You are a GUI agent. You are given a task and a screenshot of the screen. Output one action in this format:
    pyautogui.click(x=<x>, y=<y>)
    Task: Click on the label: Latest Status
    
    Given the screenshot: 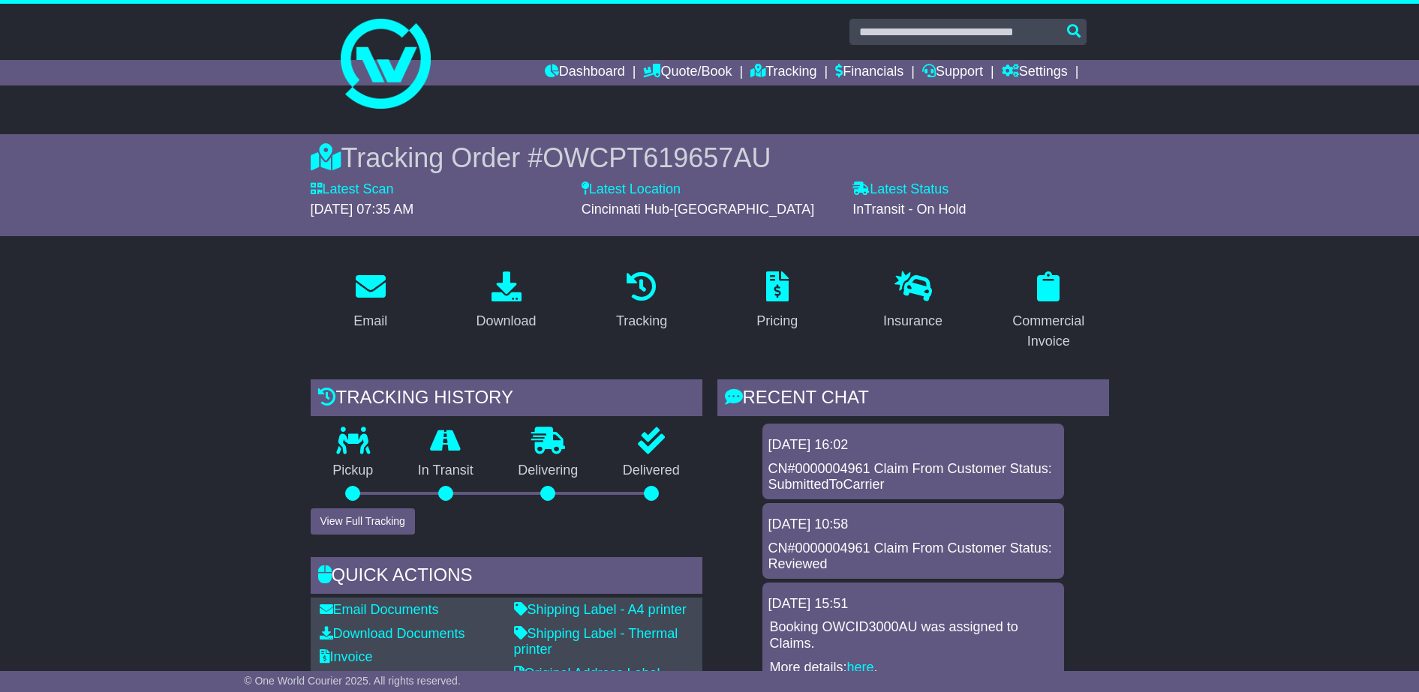 What is the action you would take?
    pyautogui.click(x=900, y=190)
    